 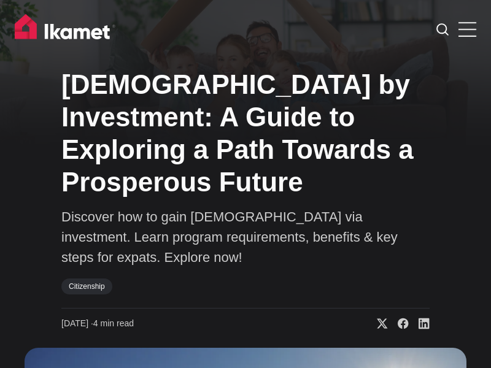 I want to click on a: Citizenship, so click(x=86, y=286).